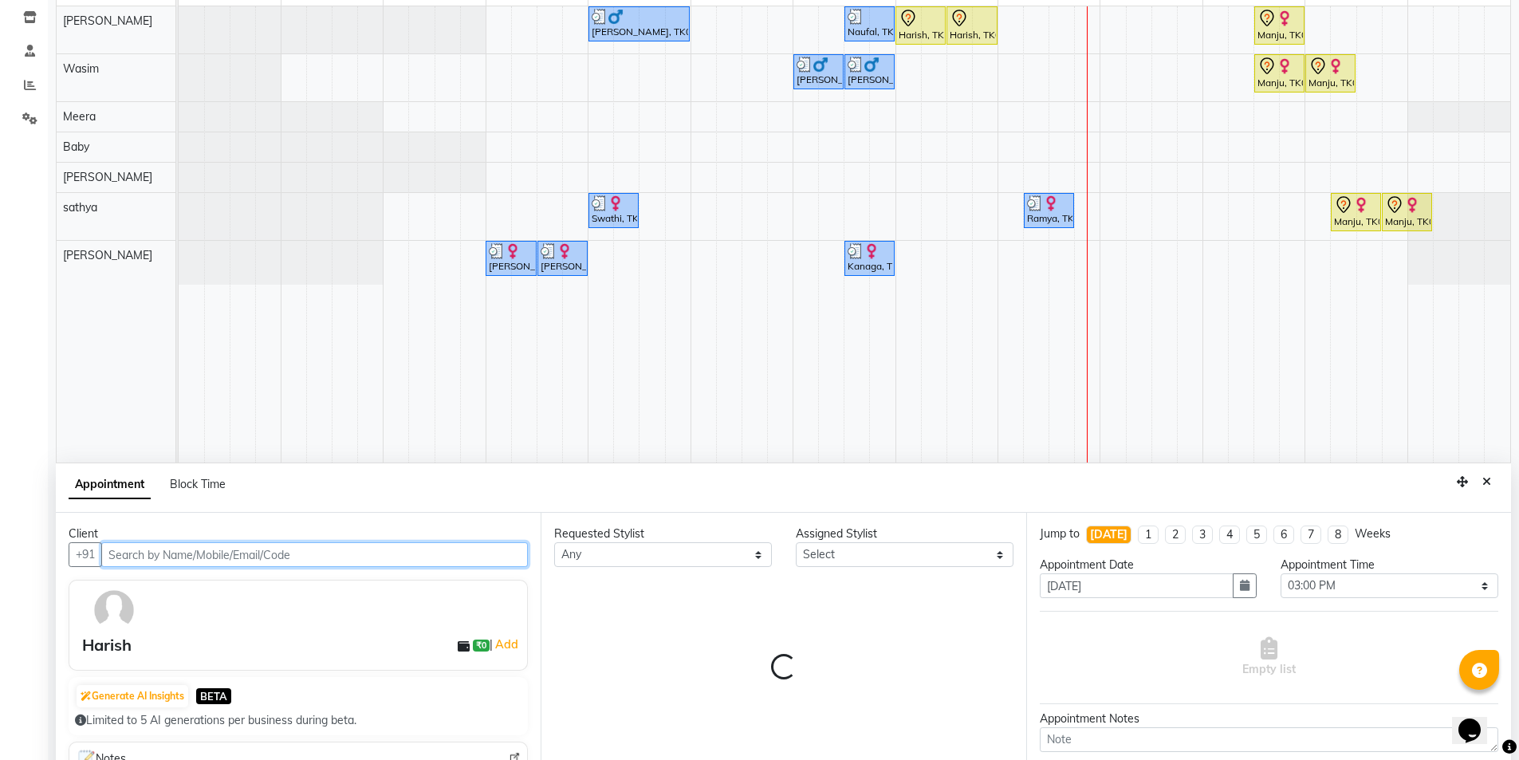  Describe the element at coordinates (1486, 482) in the screenshot. I see `button: Close` at that location.